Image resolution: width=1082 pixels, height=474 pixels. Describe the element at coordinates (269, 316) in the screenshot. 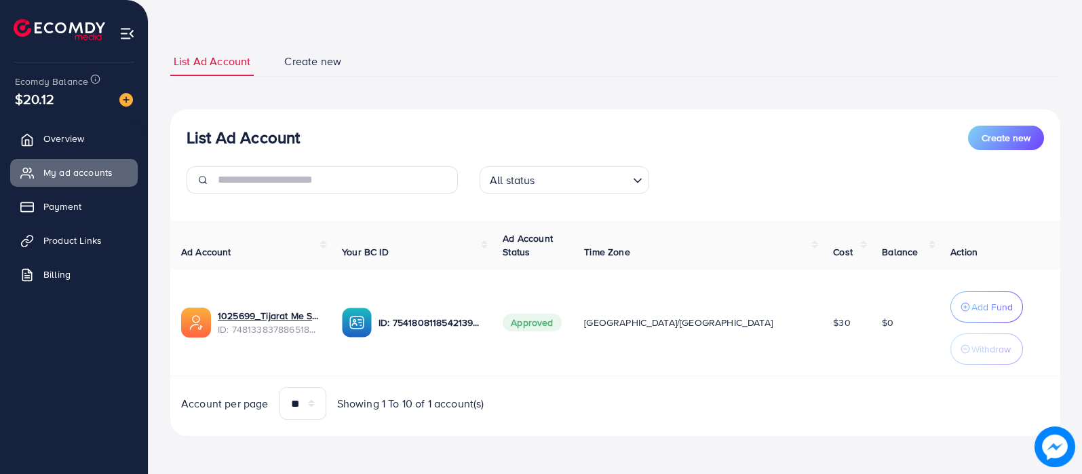

I see `a: 1025699_Tijarat Me Store_1741884835745` at that location.